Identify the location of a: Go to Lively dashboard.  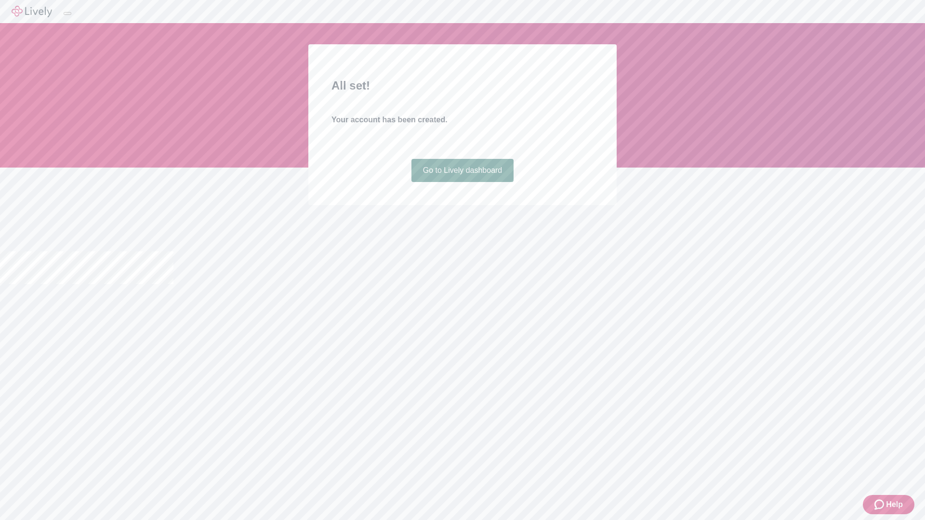
(463, 171).